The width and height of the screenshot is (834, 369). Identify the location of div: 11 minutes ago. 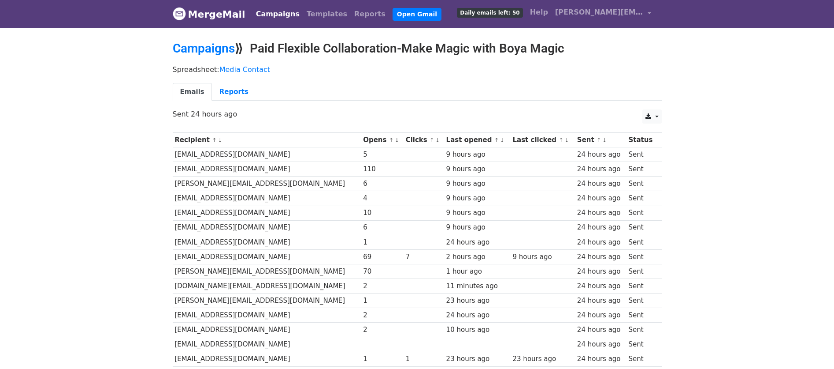
(477, 286).